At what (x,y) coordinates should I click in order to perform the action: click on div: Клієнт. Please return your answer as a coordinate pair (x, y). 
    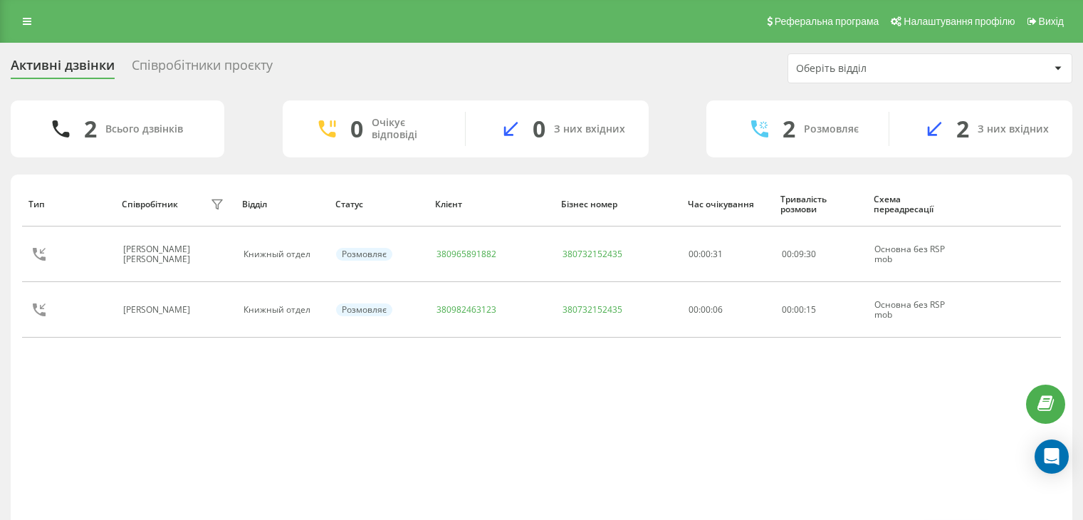
    Looking at the image, I should click on (491, 204).